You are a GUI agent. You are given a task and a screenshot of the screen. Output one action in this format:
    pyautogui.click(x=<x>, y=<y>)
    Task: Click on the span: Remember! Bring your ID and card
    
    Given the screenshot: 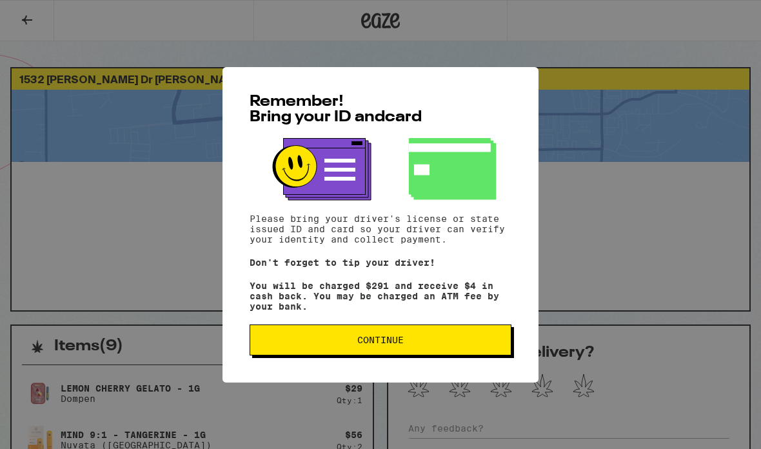 What is the action you would take?
    pyautogui.click(x=335, y=110)
    